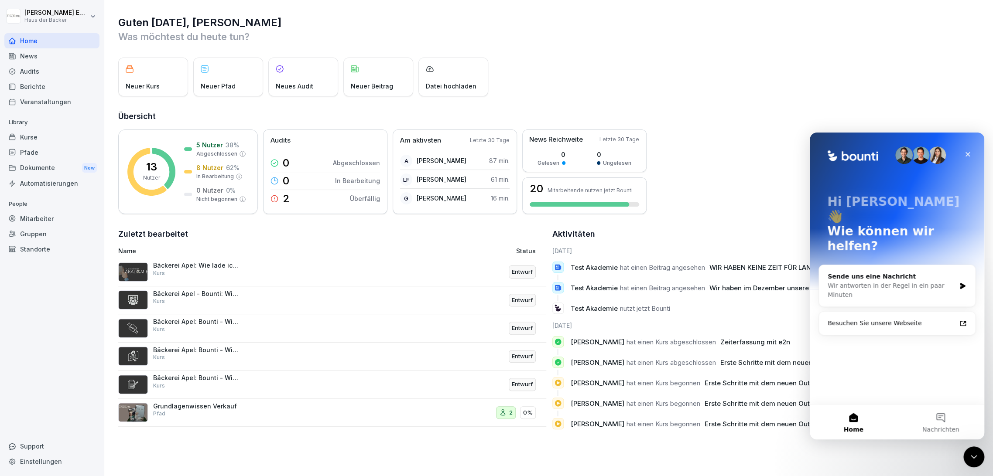 The height and width of the screenshot is (476, 993). I want to click on p: Name, so click(254, 251).